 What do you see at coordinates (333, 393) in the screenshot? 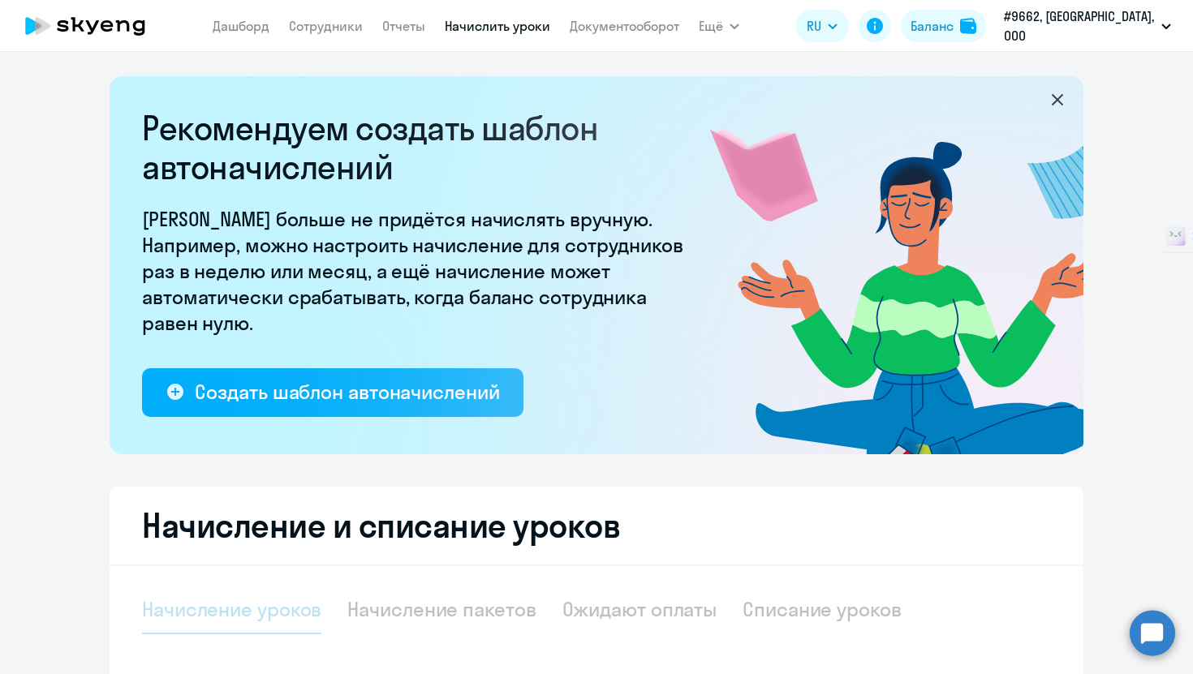
I see `button: Создать шаблон автоначислений` at bounding box center [333, 393].